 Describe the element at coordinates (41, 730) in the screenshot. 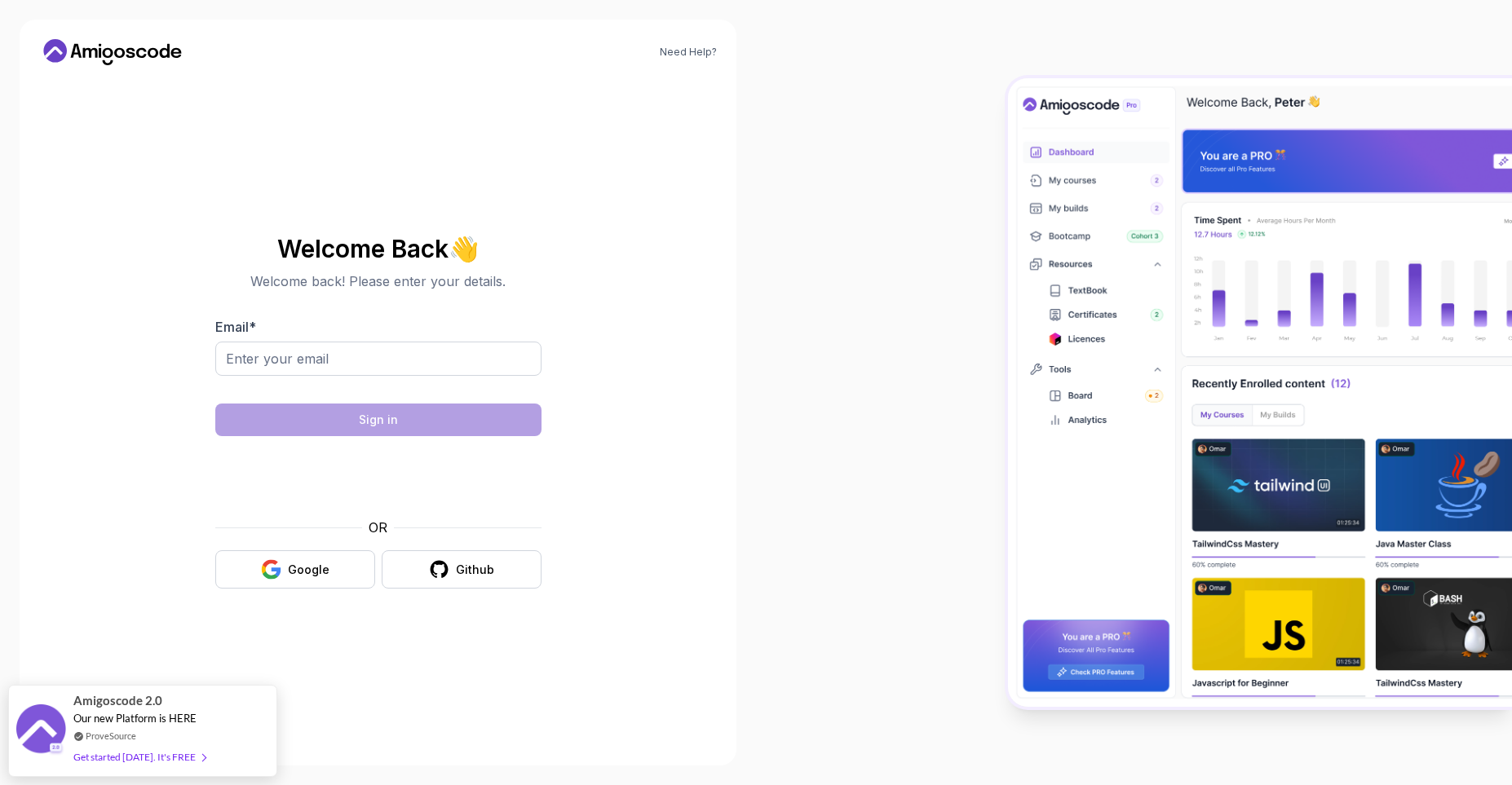

I see `img: provesource social proof notification image` at that location.